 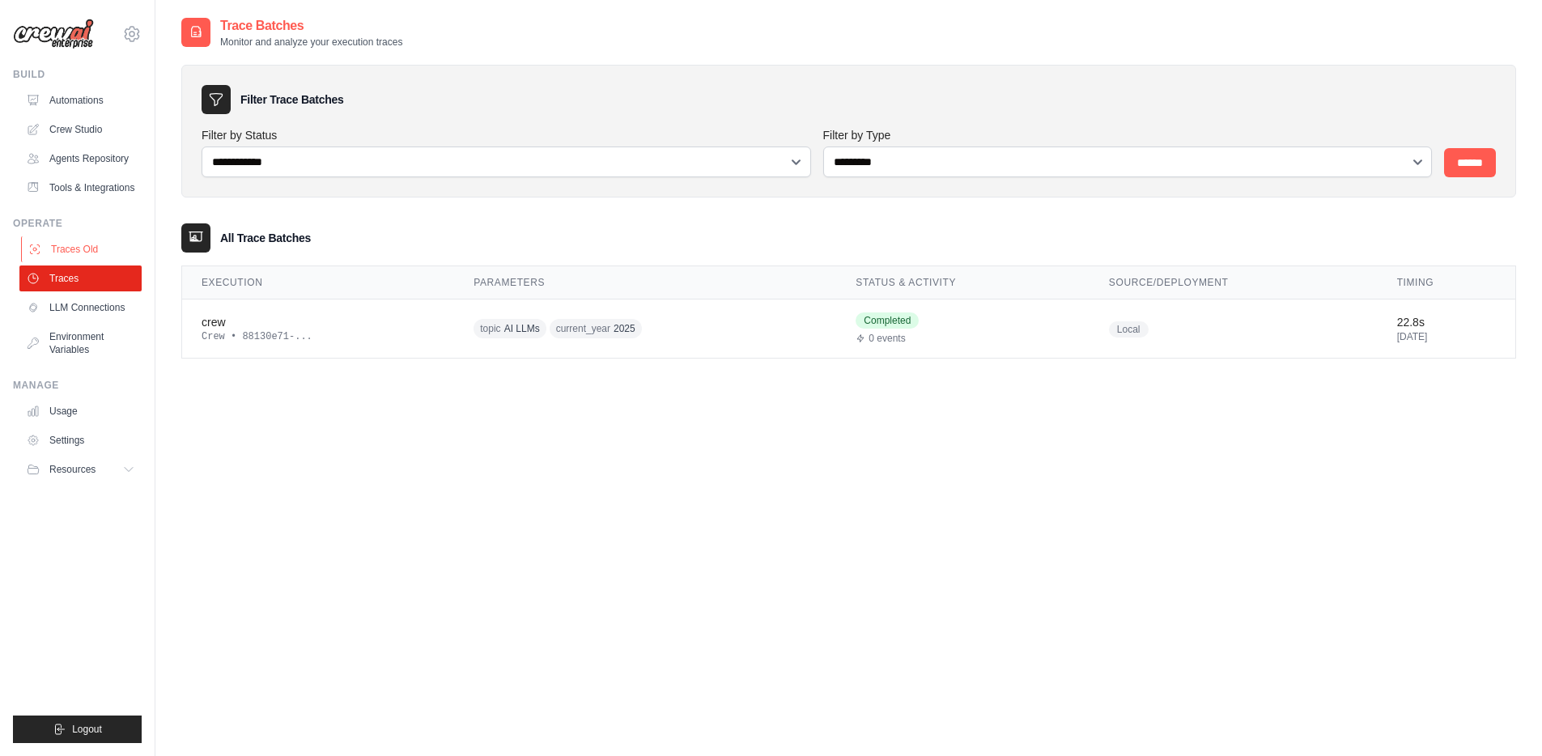 I want to click on th: Parameters, so click(x=645, y=283).